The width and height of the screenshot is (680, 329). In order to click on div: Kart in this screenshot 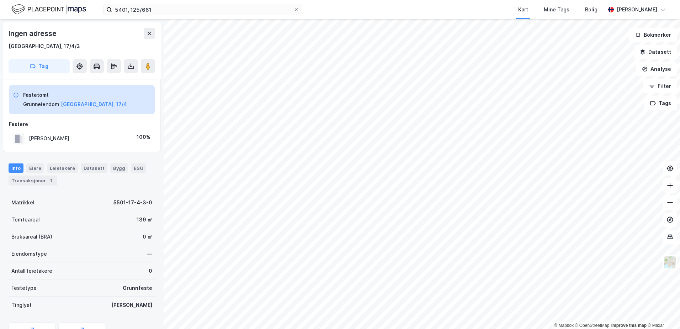, I will do `click(523, 10)`.